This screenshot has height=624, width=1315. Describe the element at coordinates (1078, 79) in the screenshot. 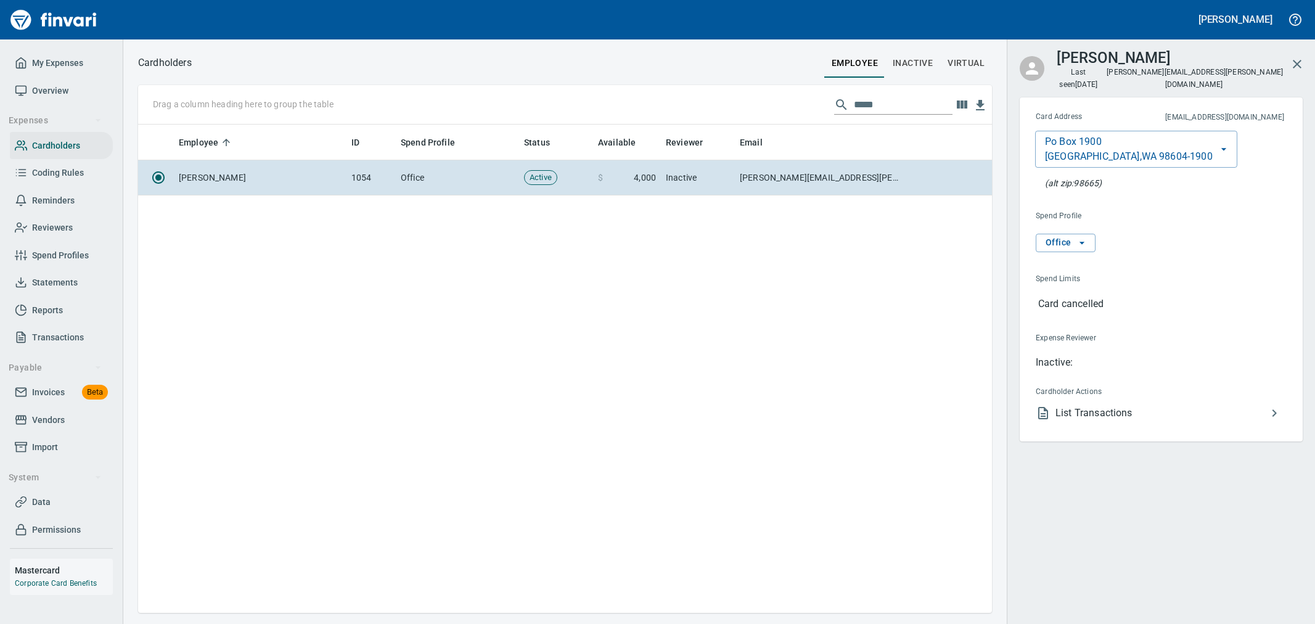

I see `span: Last seen` at that location.